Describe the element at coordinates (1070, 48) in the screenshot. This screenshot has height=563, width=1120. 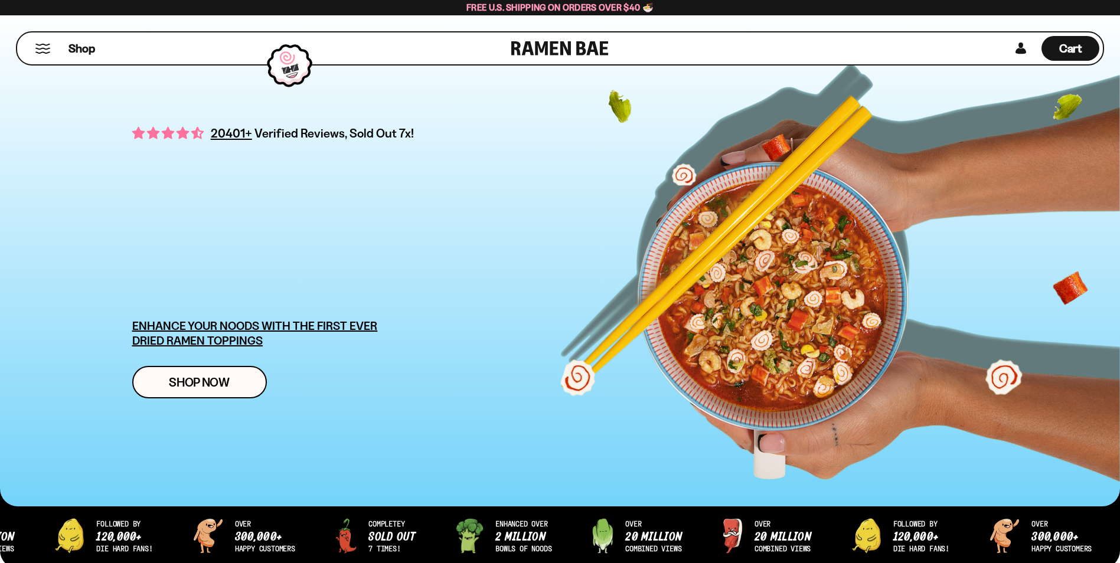
I see `div: Cart` at that location.